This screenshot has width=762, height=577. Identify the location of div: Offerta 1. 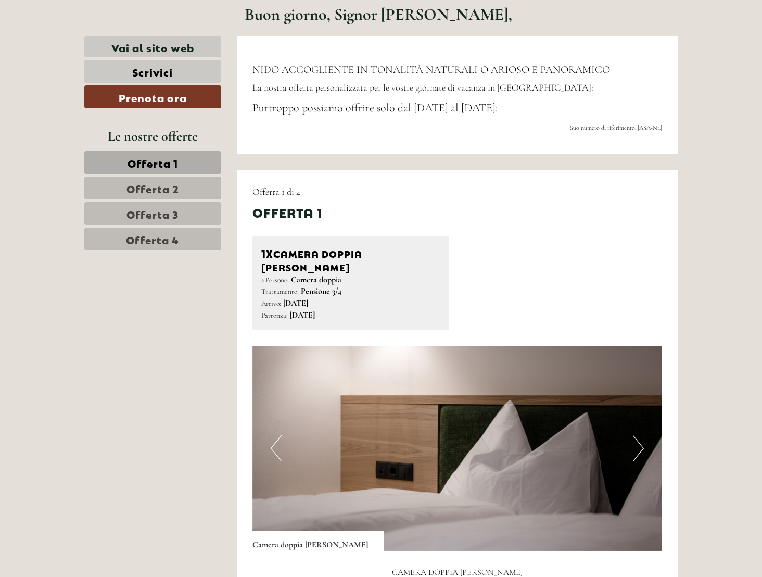
(287, 212).